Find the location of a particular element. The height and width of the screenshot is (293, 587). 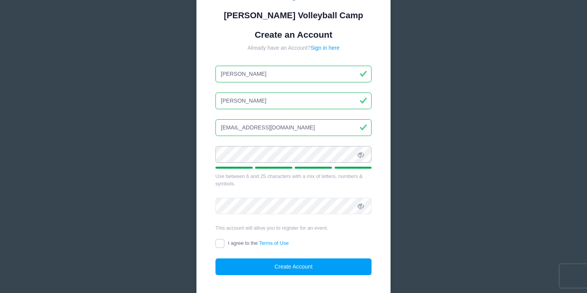

input: Last Name is located at coordinates (294, 101).